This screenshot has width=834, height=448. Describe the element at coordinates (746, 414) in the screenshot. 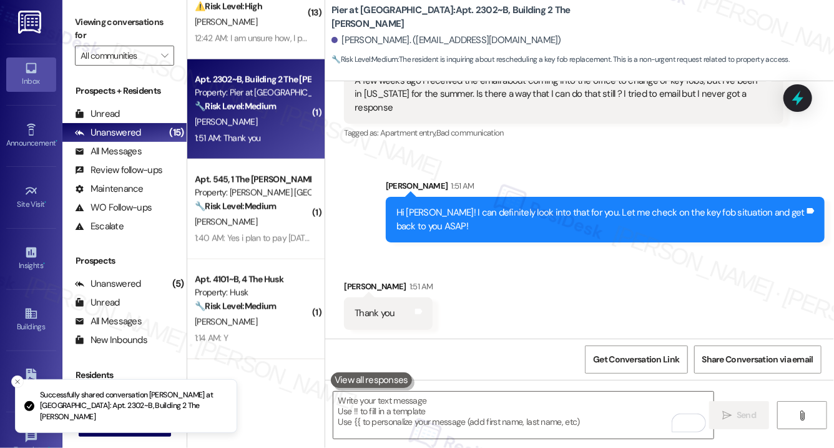

I see `span: Send` at that location.